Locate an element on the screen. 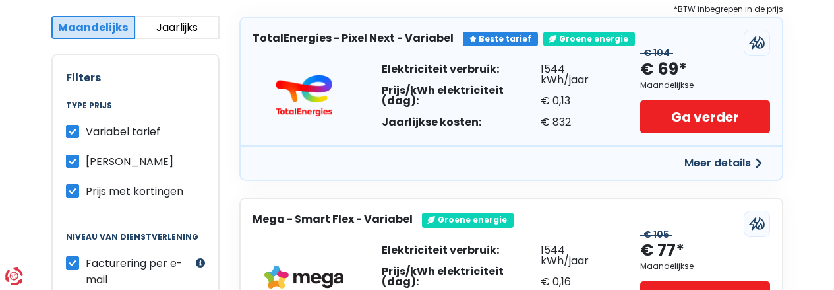 The width and height of the screenshot is (834, 290). div: € 832 is located at coordinates (578, 122).